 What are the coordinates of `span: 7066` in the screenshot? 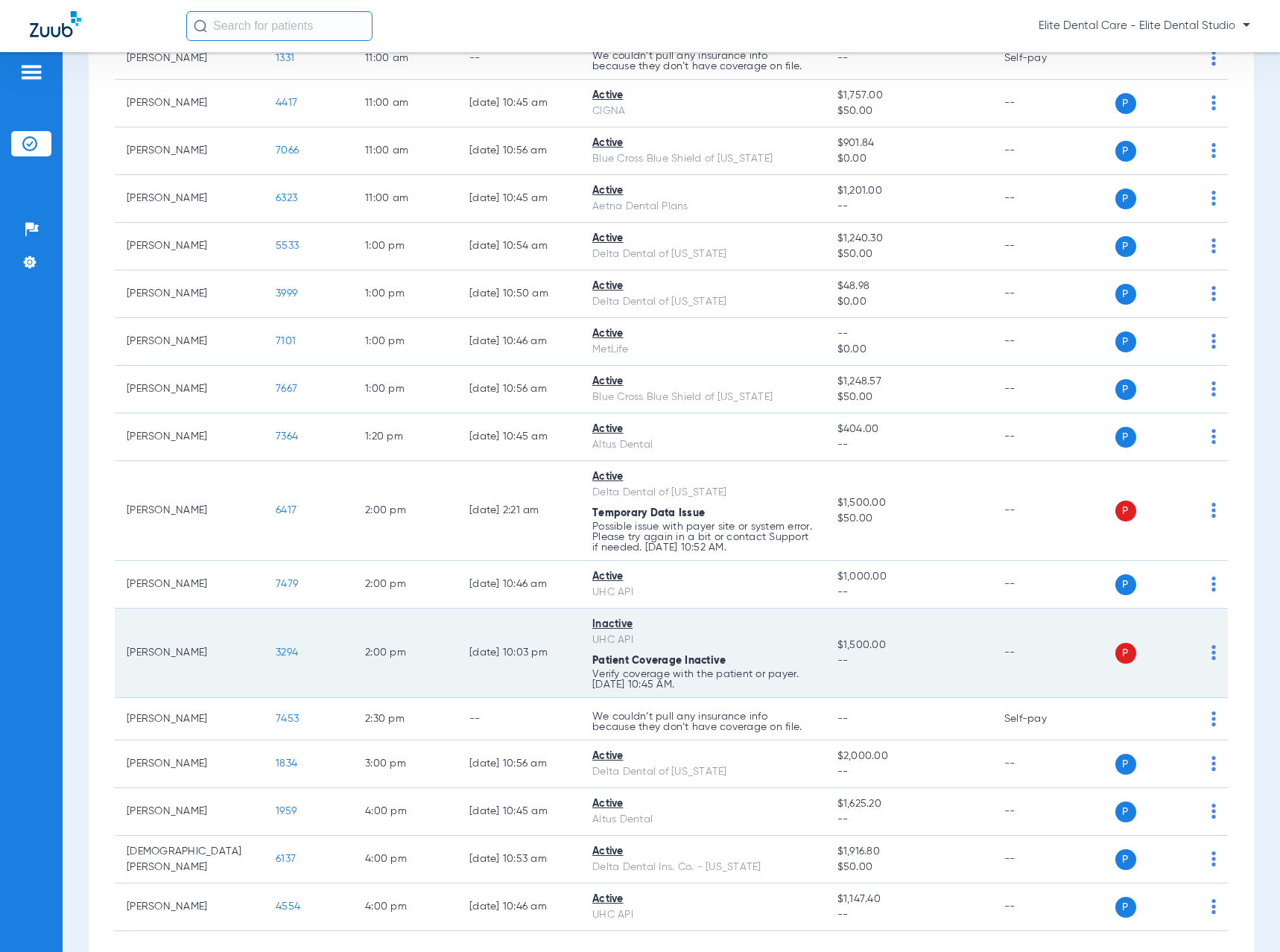 It's located at (287, 150).